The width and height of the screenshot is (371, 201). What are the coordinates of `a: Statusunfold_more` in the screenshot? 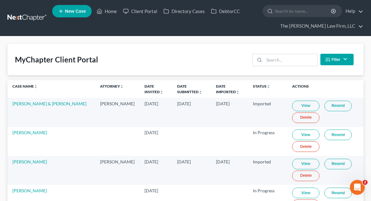 It's located at (262, 86).